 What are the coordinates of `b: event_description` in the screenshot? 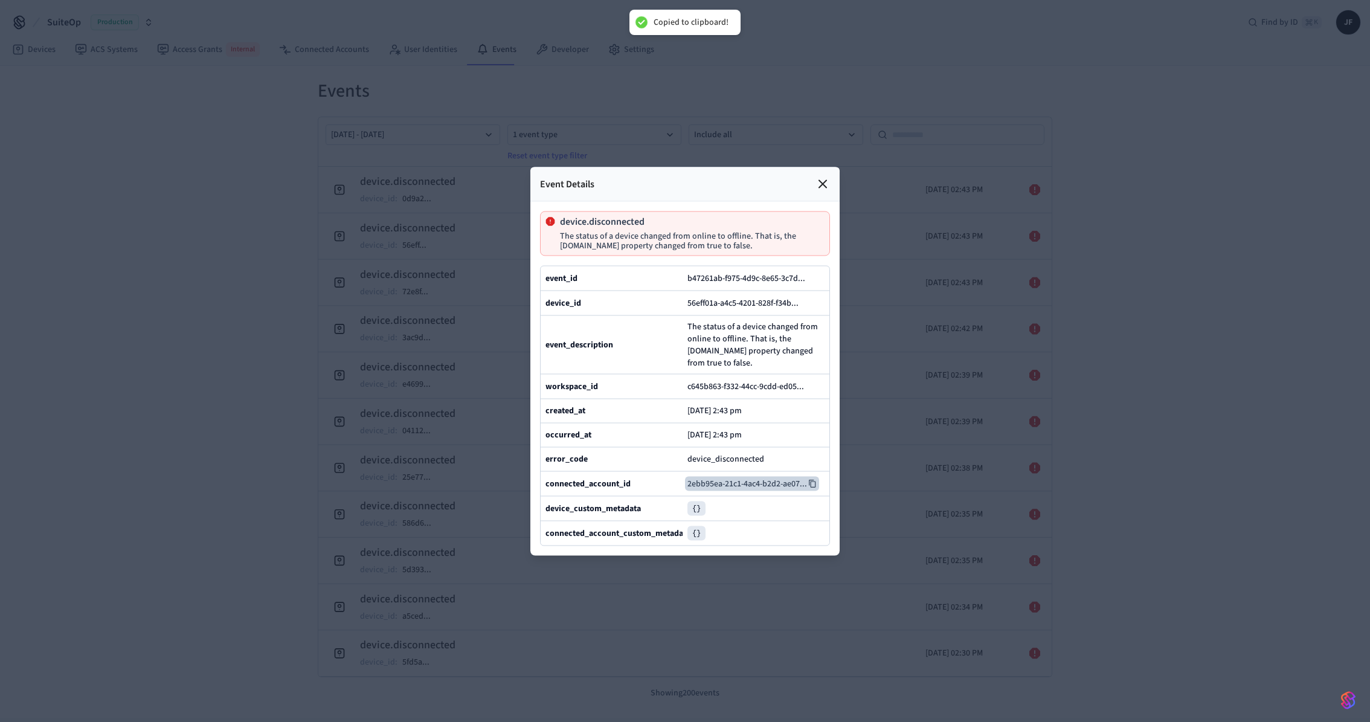 It's located at (579, 344).